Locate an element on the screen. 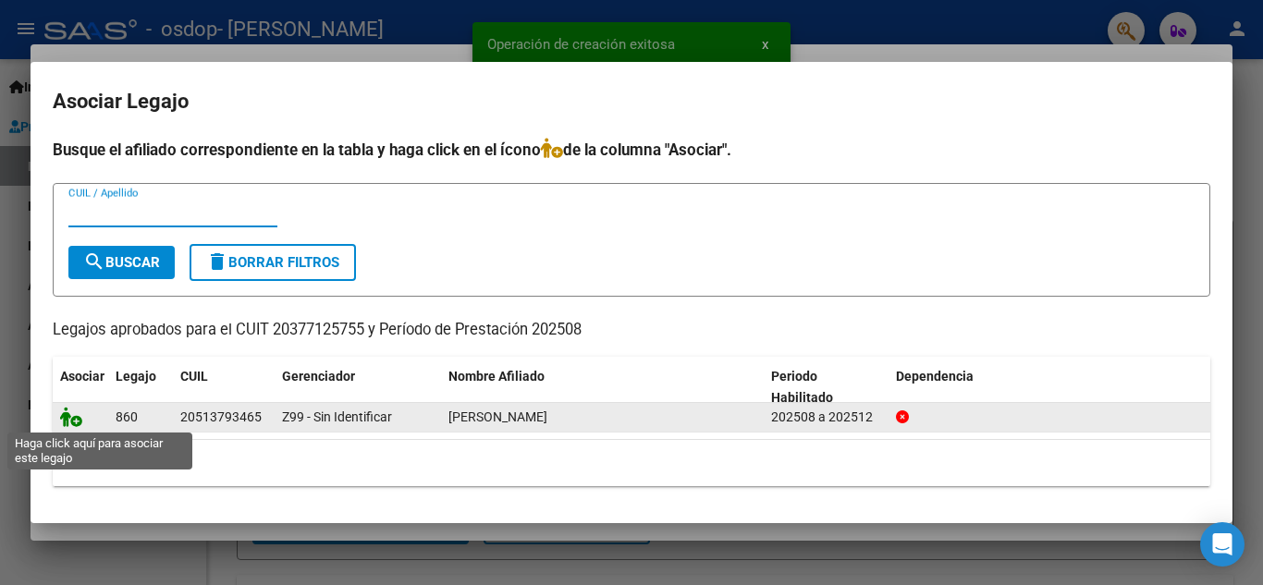 The image size is (1263, 585). span: Dependencia is located at coordinates (934, 376).